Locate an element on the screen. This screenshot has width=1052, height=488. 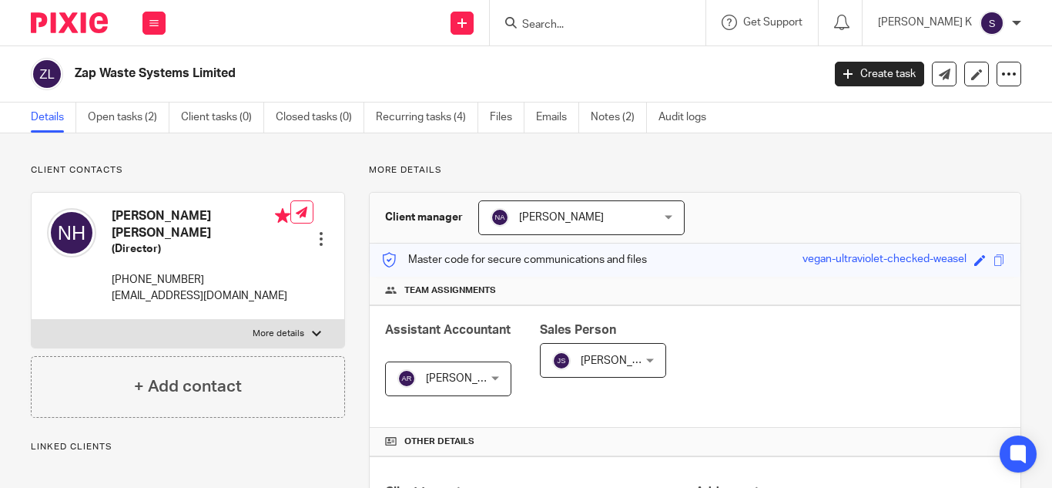
a: Details is located at coordinates (53, 117).